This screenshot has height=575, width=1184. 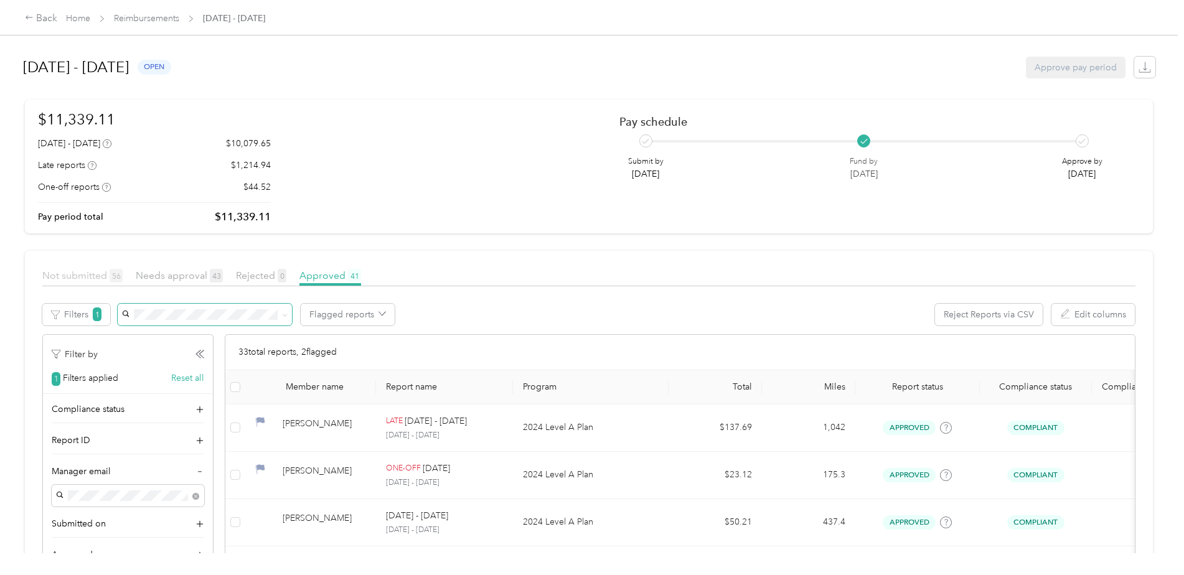 What do you see at coordinates (78, 555) in the screenshot?
I see `span: Approved on` at bounding box center [78, 555].